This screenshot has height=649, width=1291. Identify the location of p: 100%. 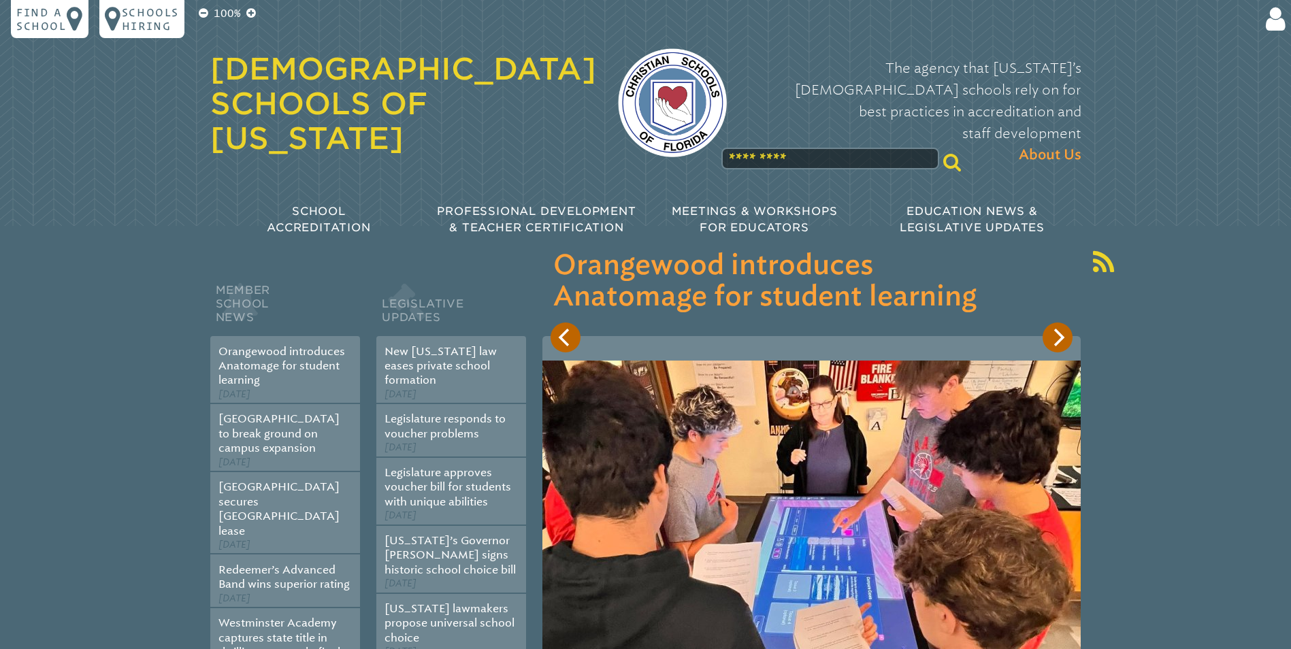
(227, 14).